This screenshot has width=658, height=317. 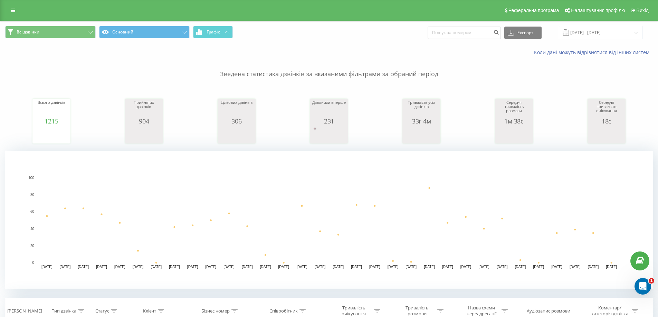 What do you see at coordinates (51, 109) in the screenshot?
I see `div: Всього дзвінків` at bounding box center [51, 109].